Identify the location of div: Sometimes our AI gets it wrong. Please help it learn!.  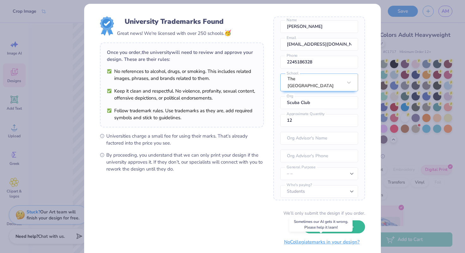
(321, 224).